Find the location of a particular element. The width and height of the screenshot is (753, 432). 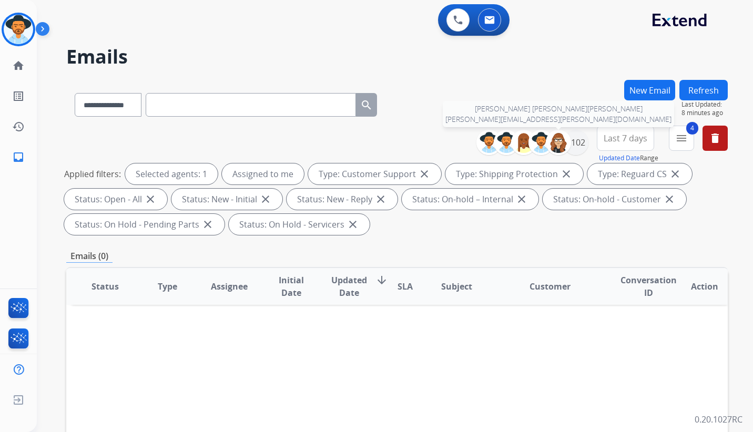

mat-icon: list_alt is located at coordinates (18, 96).